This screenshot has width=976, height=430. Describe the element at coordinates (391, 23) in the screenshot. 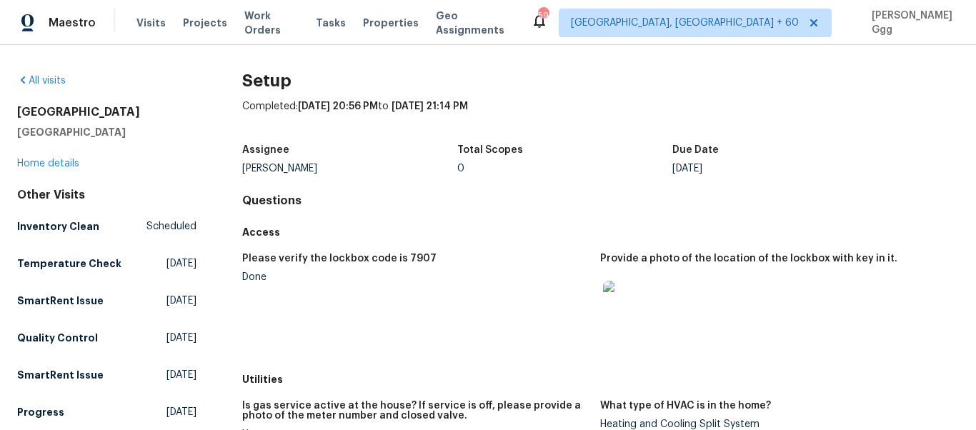

I see `span: Properties` at that location.